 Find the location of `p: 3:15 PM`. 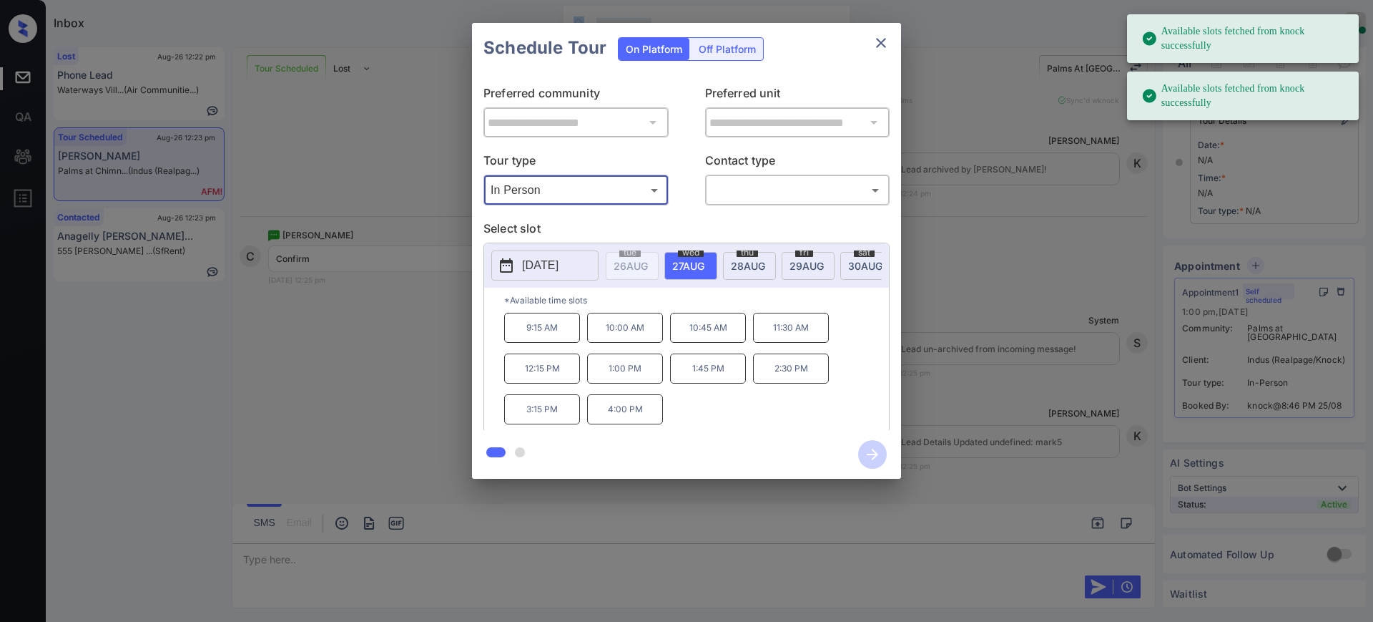

p: 3:15 PM is located at coordinates (542, 409).